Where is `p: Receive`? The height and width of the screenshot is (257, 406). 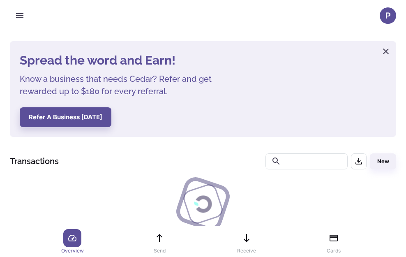
p: Receive is located at coordinates (246, 250).